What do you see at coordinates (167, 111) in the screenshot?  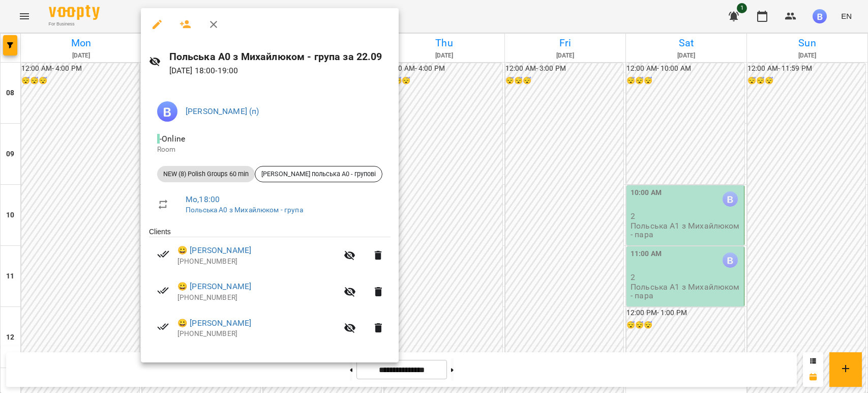 I see `img: 9c73f5ad7d785d62b5b327f8216d5fc4.jpg` at bounding box center [167, 111].